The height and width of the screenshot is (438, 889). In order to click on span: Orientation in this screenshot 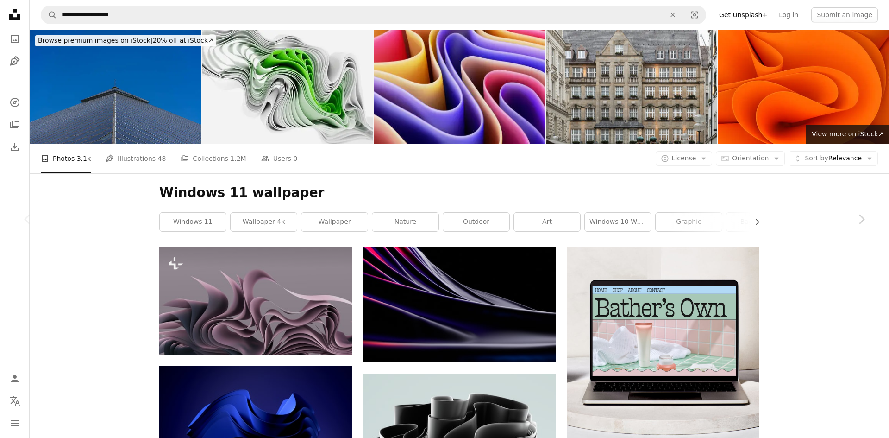, I will do `click(750, 158)`.